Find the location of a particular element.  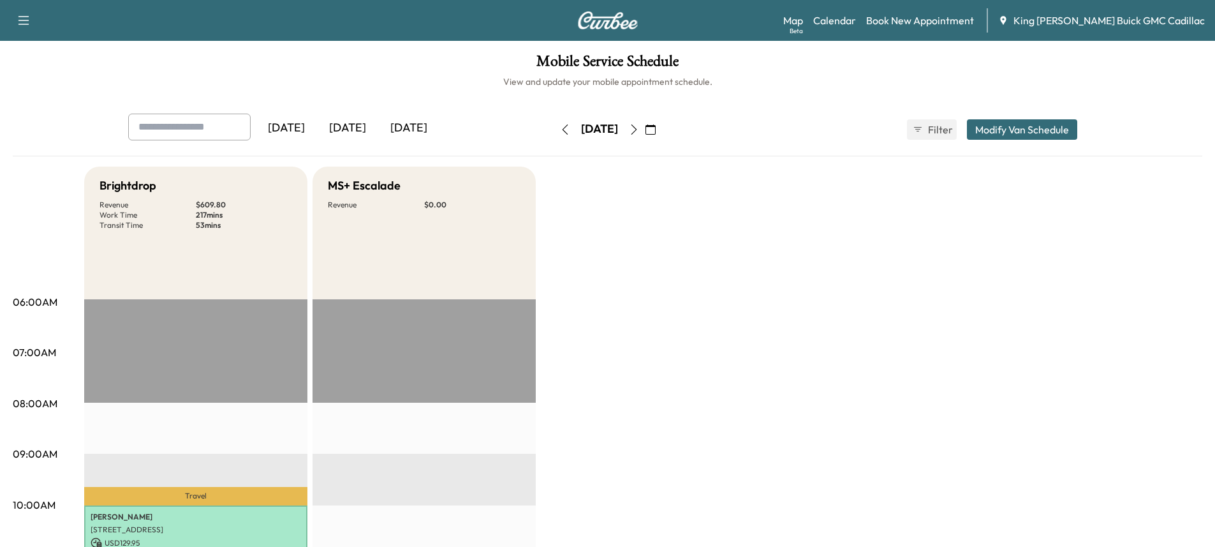

p: $ 609.80 is located at coordinates (244, 205).